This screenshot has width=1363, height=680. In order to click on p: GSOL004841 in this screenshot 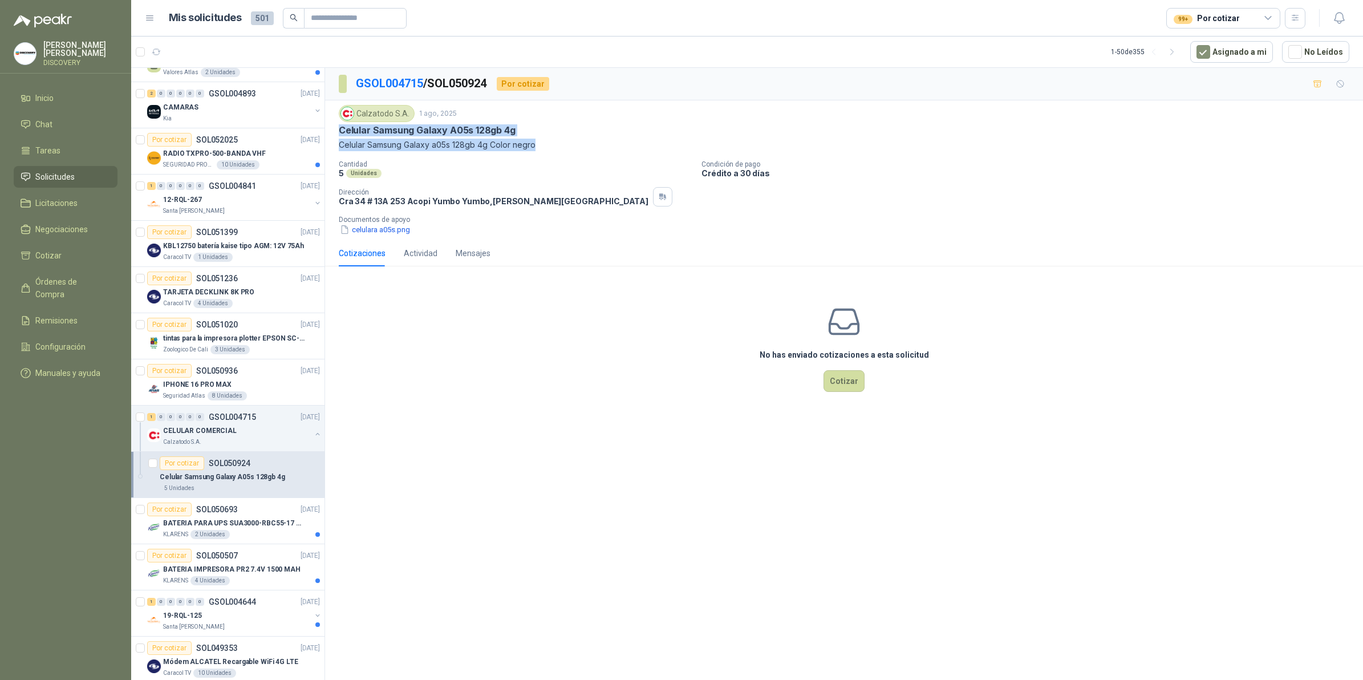, I will do `click(232, 186)`.